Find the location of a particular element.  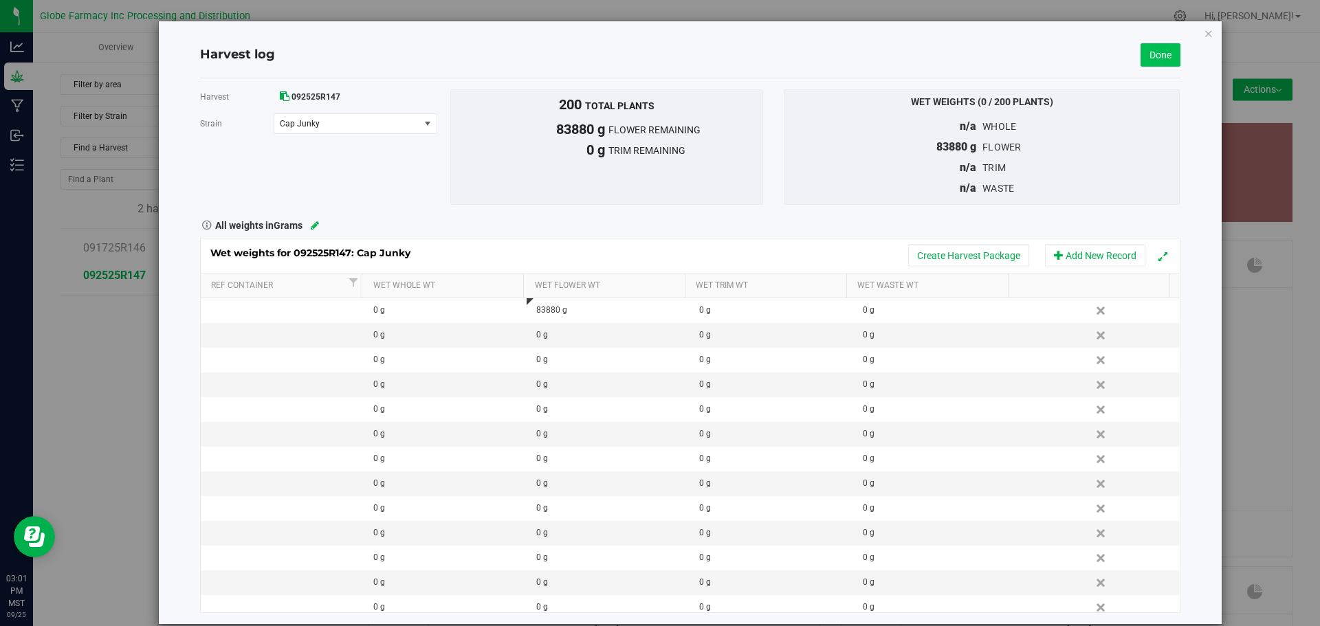

a: Filter is located at coordinates (353, 282).